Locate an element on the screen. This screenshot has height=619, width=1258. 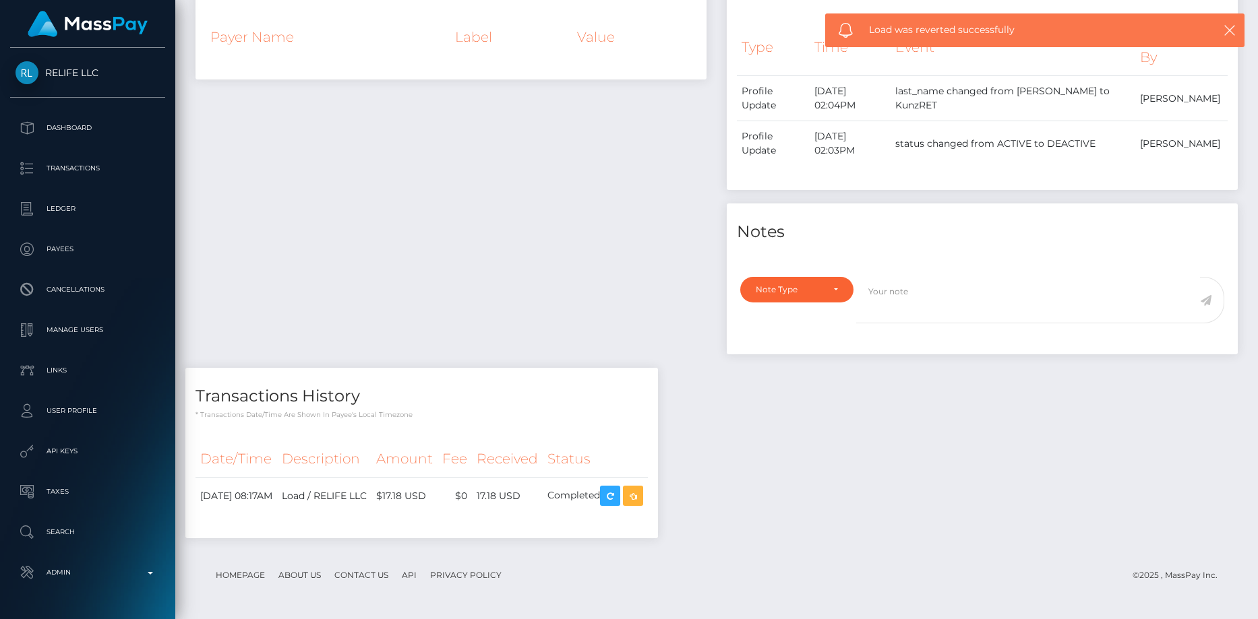
a: Manage Users is located at coordinates (88, 330).